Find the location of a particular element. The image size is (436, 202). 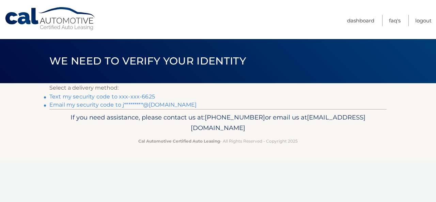

p: If you need assistance, please contact us at: or email us at is located at coordinates (218, 123).